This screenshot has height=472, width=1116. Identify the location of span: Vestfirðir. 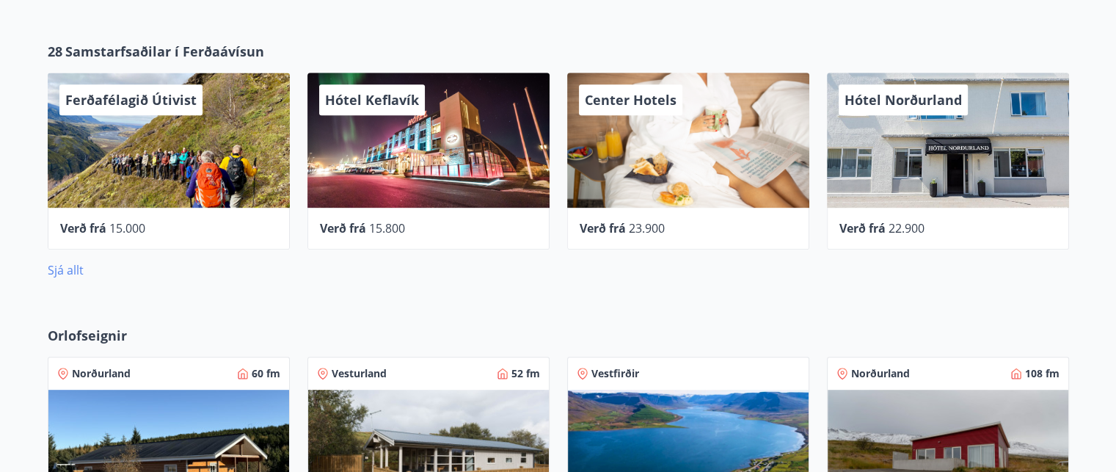
(615, 374).